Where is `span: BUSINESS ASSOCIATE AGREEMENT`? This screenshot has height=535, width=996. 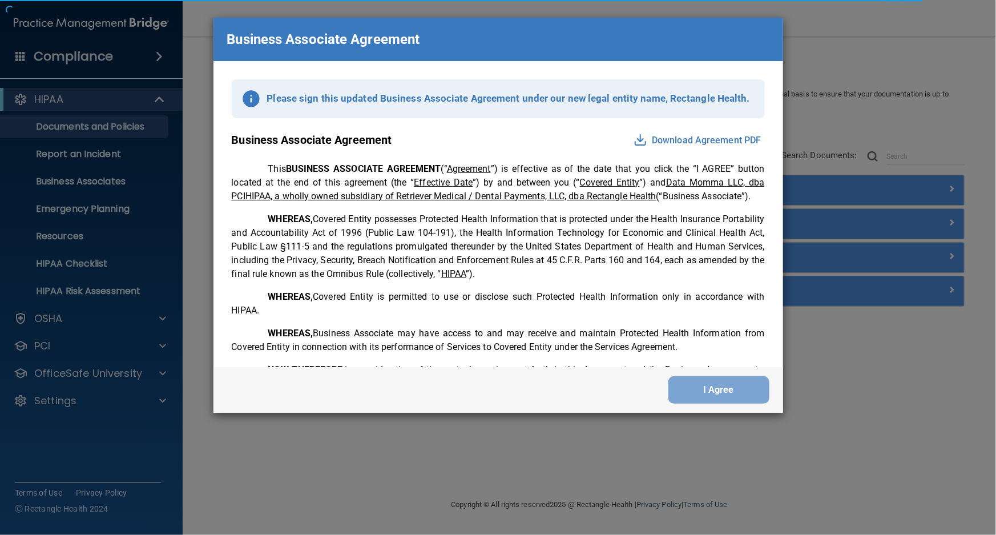
span: BUSINESS ASSOCIATE AGREEMENT is located at coordinates (364, 168).